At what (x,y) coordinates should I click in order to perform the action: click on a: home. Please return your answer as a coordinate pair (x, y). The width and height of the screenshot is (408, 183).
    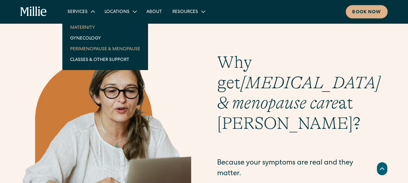
    Looking at the image, I should click on (33, 12).